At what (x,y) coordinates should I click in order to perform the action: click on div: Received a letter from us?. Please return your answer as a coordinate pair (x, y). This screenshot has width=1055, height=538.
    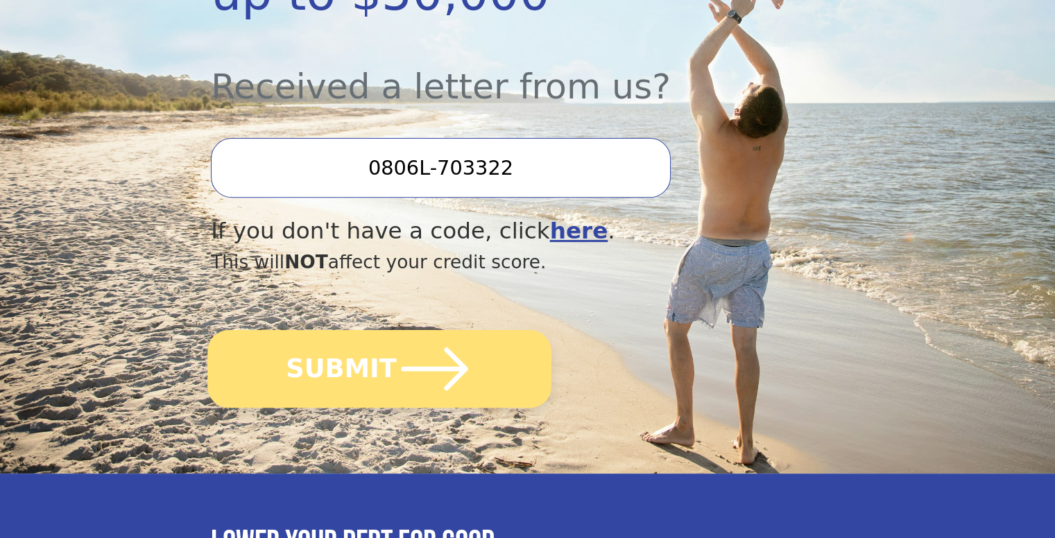
    Looking at the image, I should click on (480, 71).